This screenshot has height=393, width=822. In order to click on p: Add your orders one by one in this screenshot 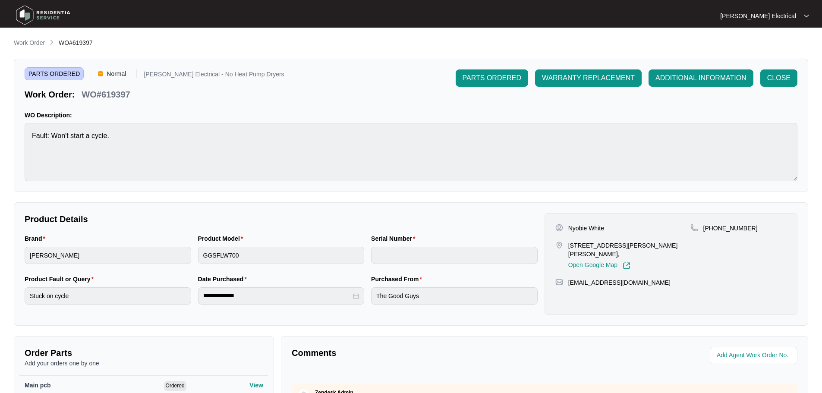, I will do `click(144, 363)`.